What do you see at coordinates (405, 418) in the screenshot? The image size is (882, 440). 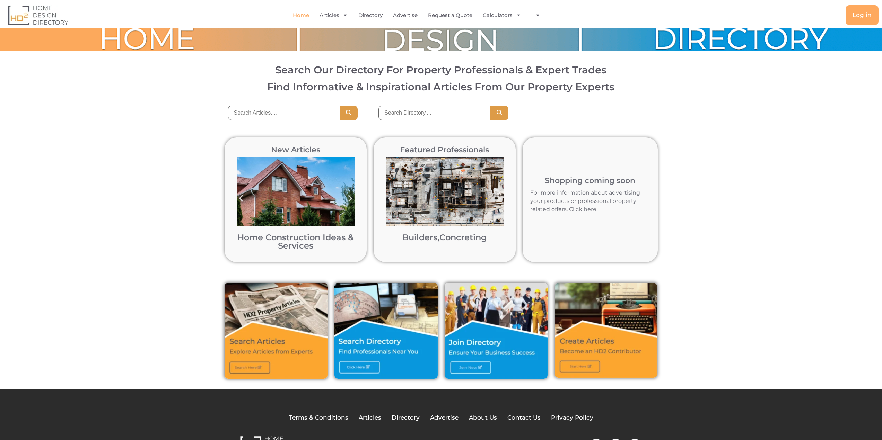 I see `span: Directory` at bounding box center [405, 418].